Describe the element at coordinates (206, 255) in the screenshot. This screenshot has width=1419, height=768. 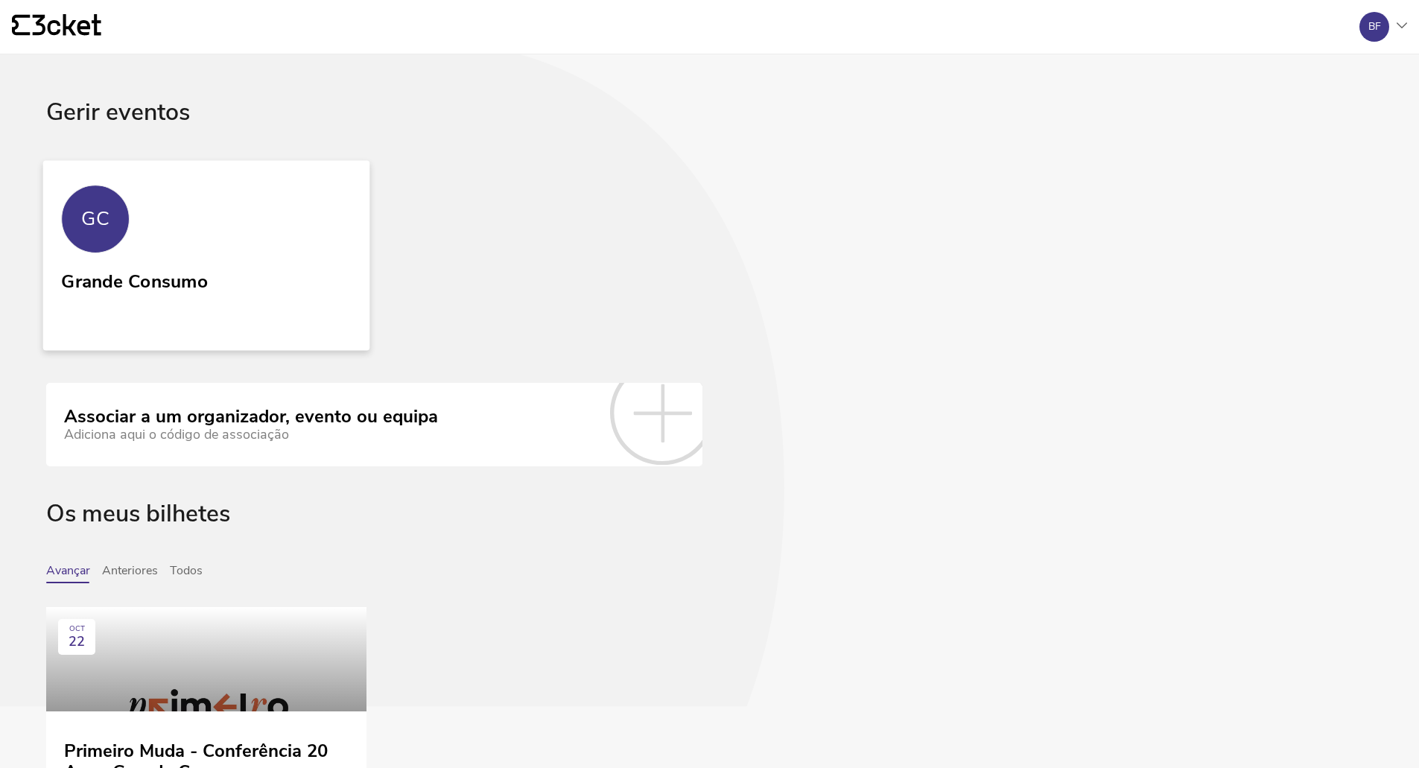
I see `a: GC Grande Consumo` at that location.